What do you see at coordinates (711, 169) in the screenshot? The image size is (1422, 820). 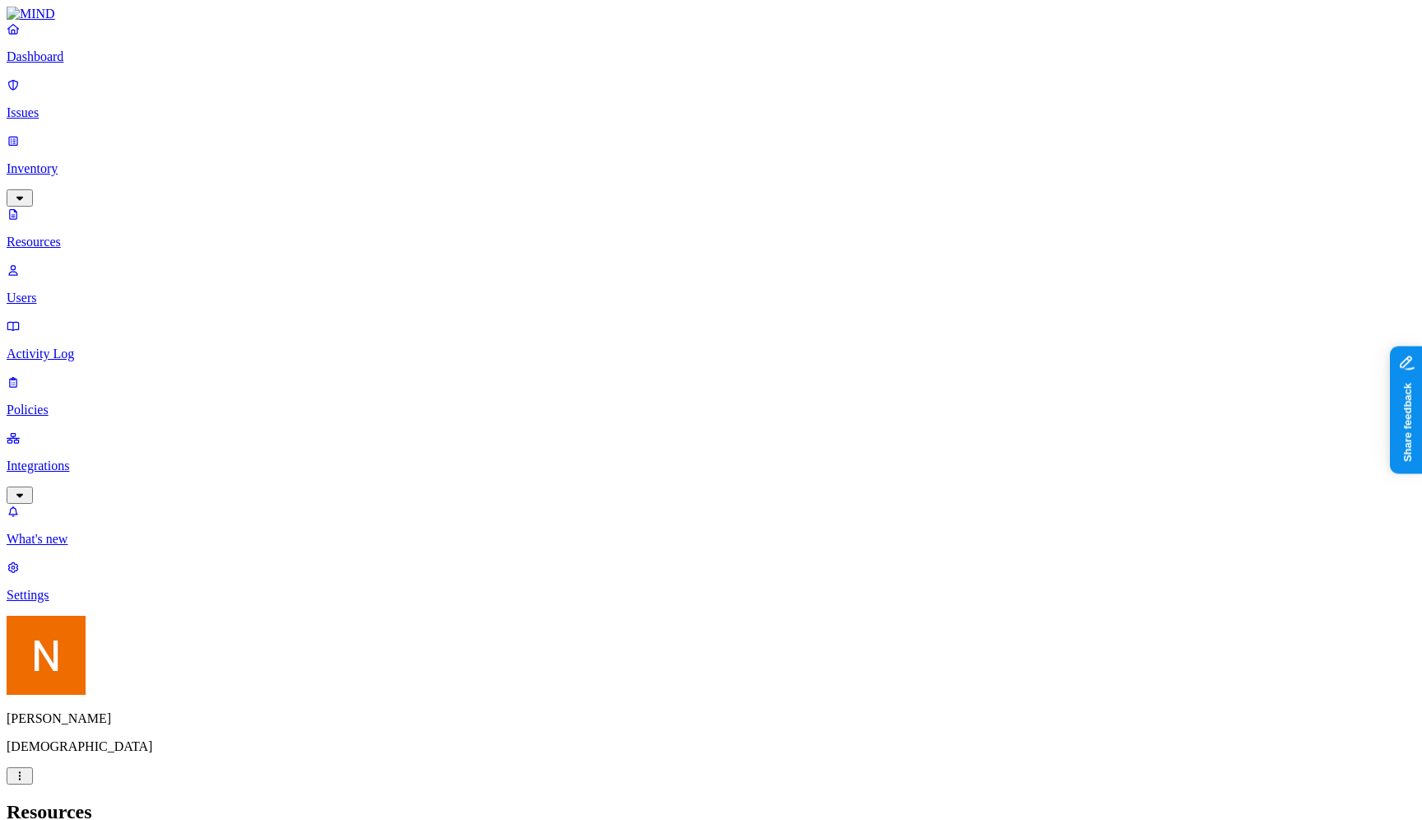 I see `a: Inventory` at bounding box center [711, 169].